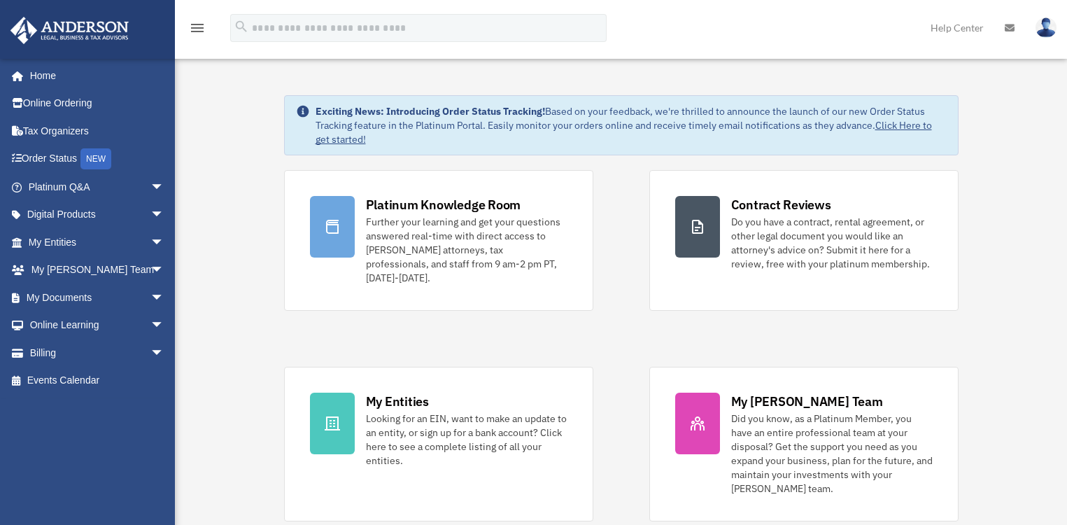 The height and width of the screenshot is (525, 1067). I want to click on div: Do you have a contract, rental agreement, or other legal document you would like an attorney's ad..., so click(832, 243).